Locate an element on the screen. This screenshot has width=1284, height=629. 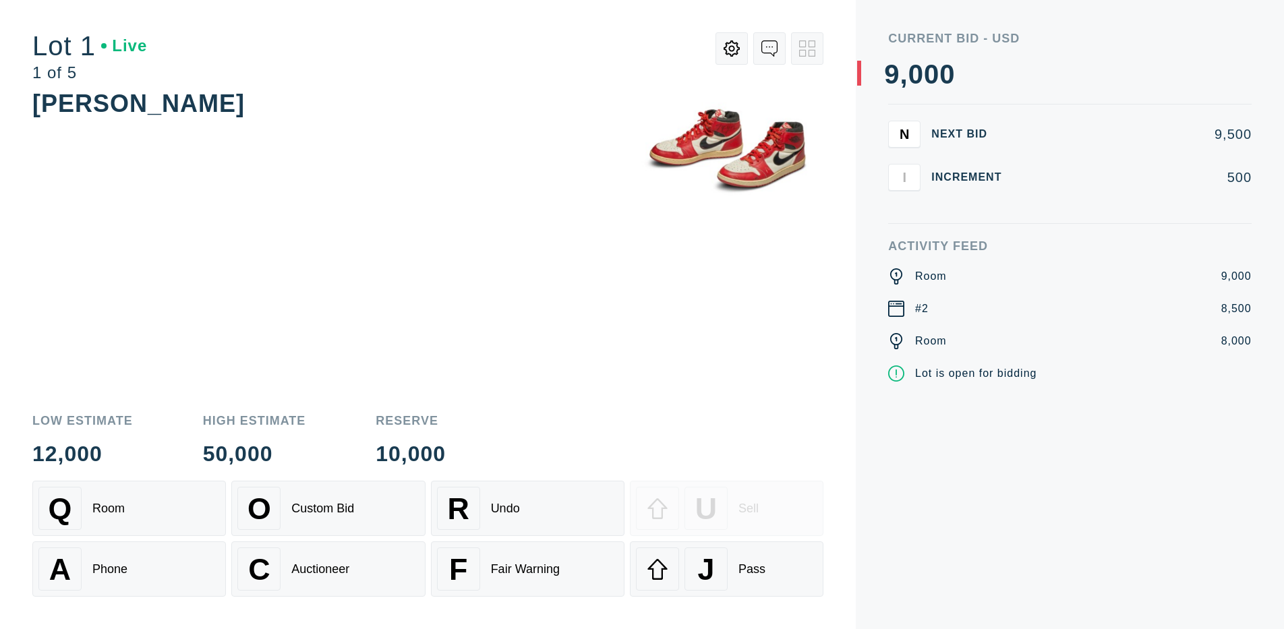
span: U is located at coordinates (706, 509).